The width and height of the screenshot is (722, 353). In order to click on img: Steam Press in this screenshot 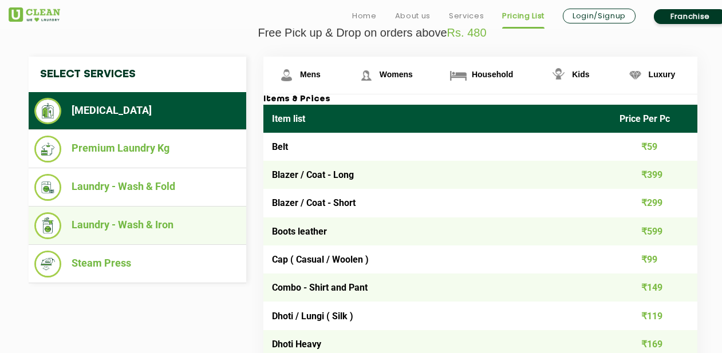, I will do `click(48, 264)`.